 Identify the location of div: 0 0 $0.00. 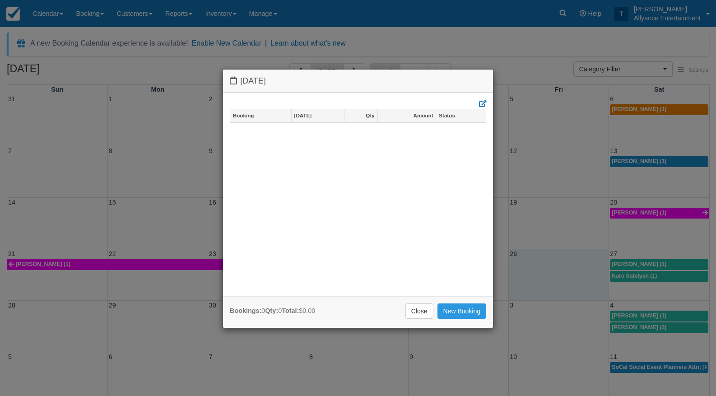
(272, 311).